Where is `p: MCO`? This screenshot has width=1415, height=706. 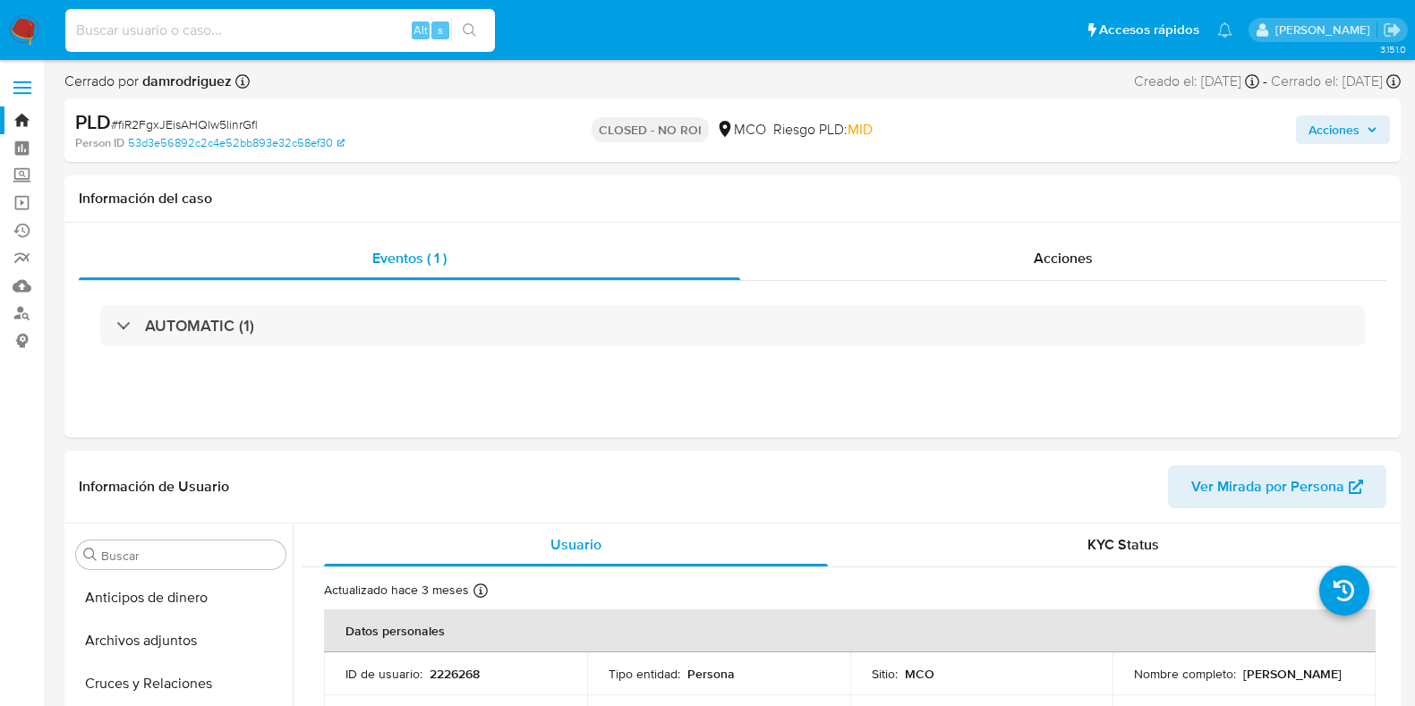
p: MCO is located at coordinates (919, 674).